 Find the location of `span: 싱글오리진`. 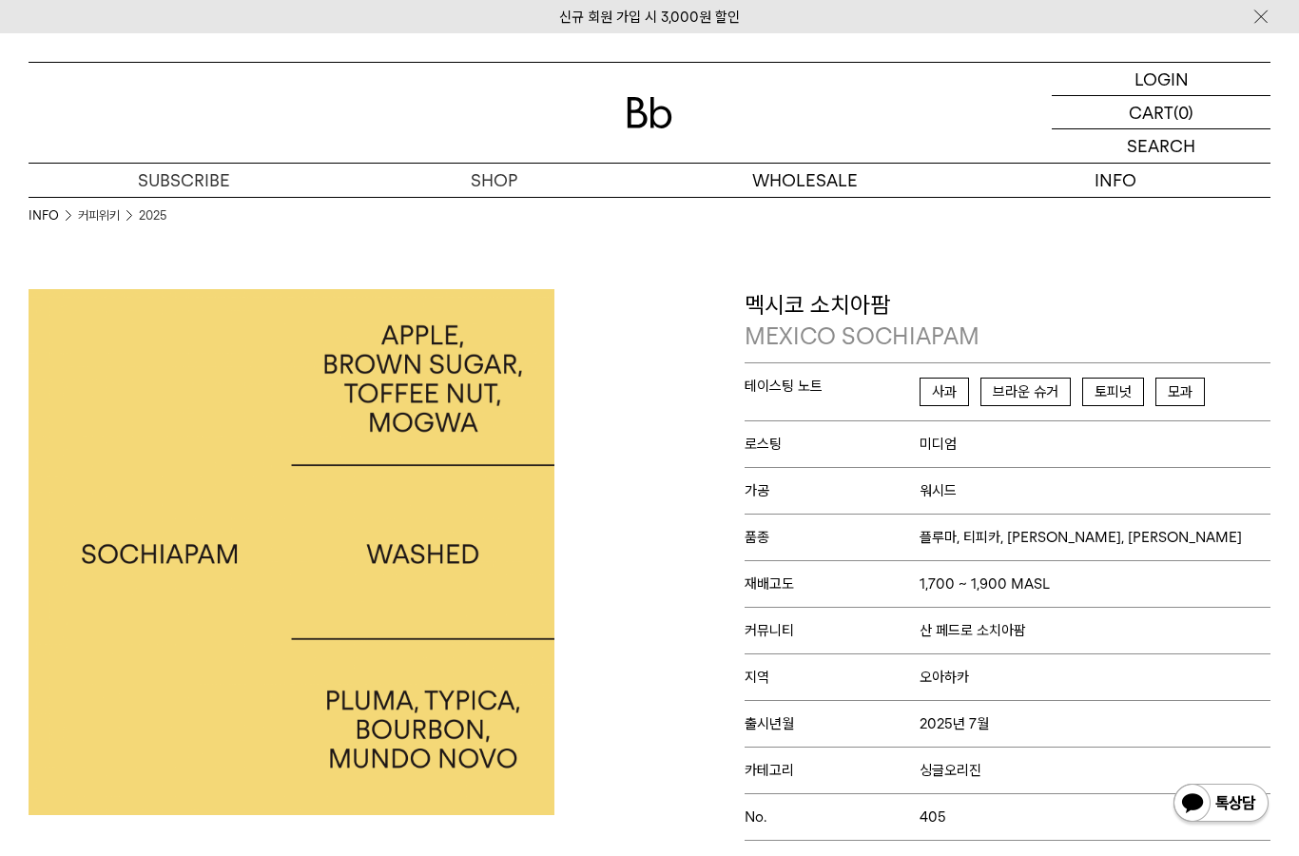

span: 싱글오리진 is located at coordinates (950, 770).